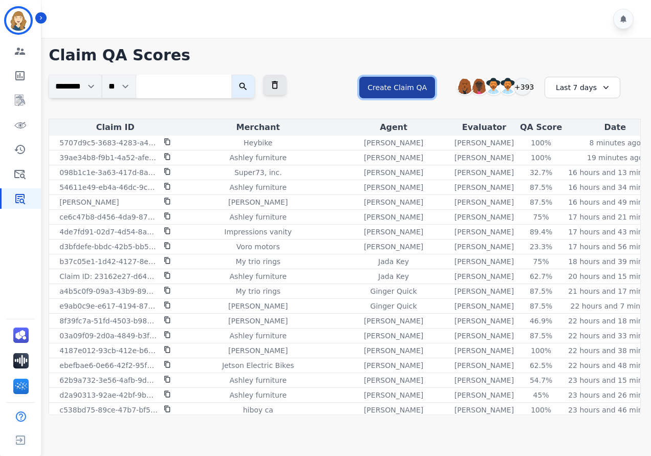 This screenshot has height=456, width=651. What do you see at coordinates (109, 291) in the screenshot?
I see `p: a4b5c0f9-09a3-43b9-8954-839249add403` at bounding box center [109, 291].